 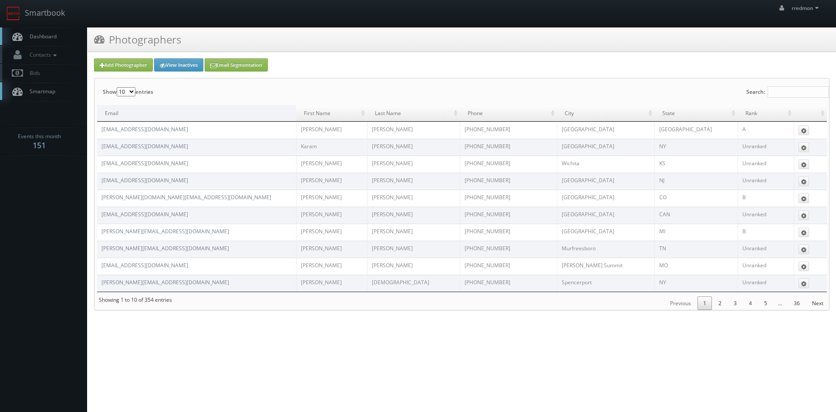 What do you see at coordinates (696, 181) in the screenshot?
I see `td: NJ` at bounding box center [696, 181].